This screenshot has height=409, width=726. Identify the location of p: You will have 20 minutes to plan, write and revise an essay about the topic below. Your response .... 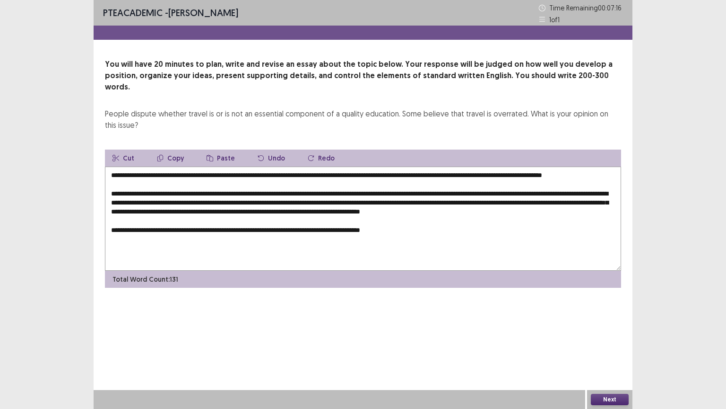
(363, 76).